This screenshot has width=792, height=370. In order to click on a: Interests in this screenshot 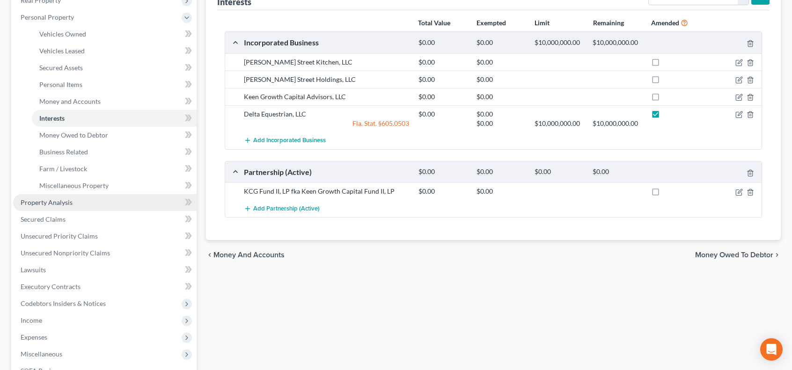, I will do `click(114, 118)`.